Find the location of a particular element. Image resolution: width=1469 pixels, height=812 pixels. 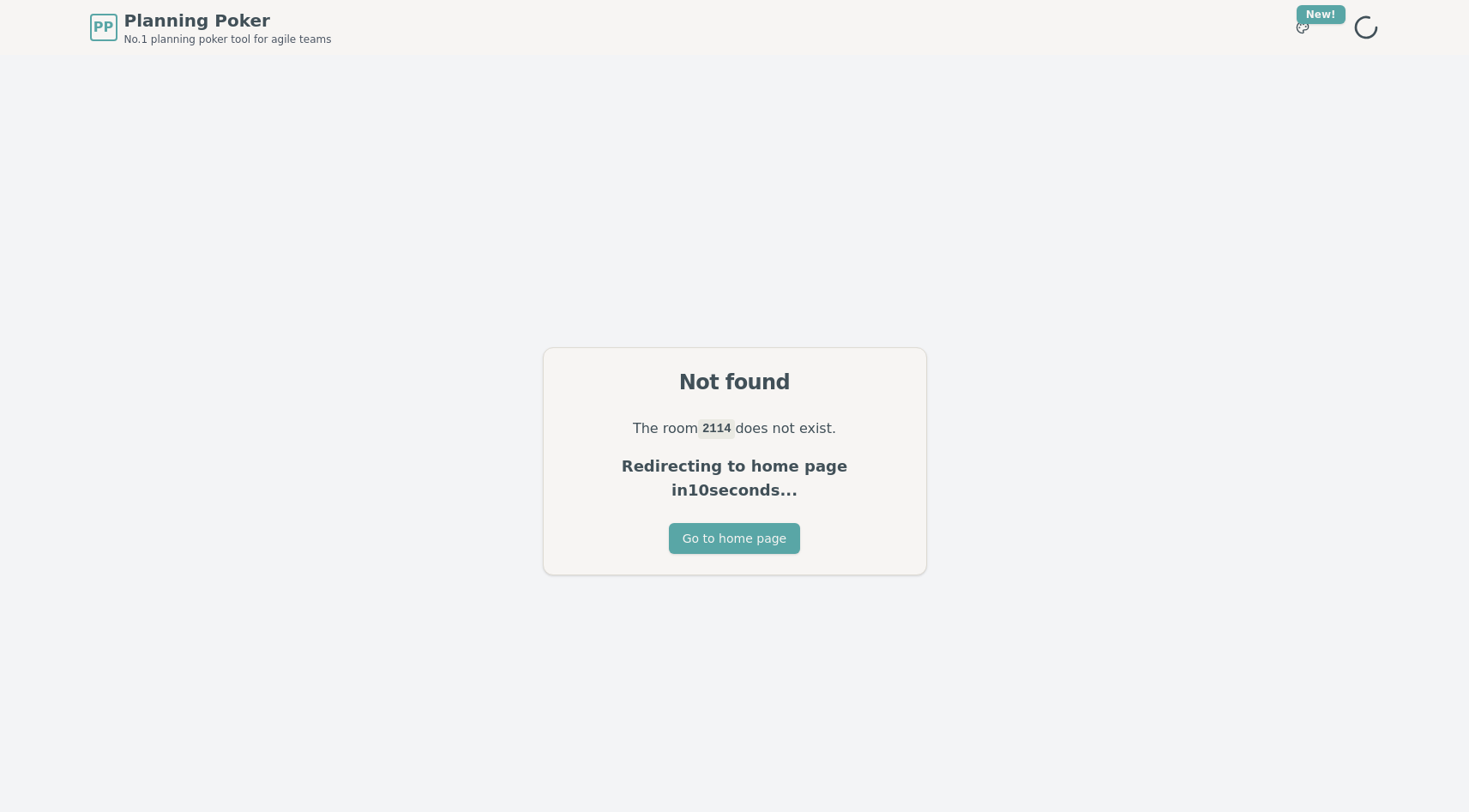

button: New! is located at coordinates (1303, 28).